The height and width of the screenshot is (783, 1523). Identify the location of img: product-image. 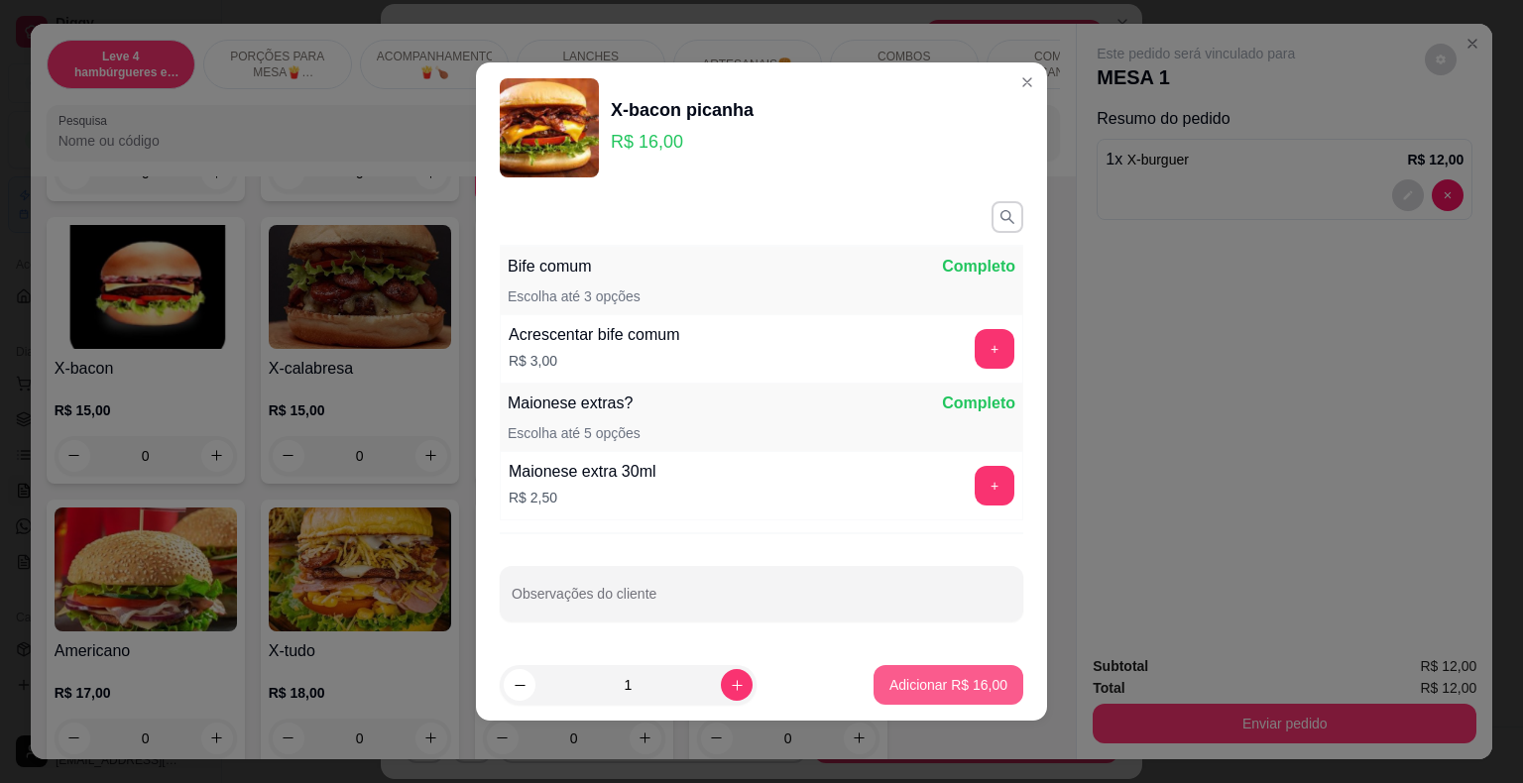
(549, 128).